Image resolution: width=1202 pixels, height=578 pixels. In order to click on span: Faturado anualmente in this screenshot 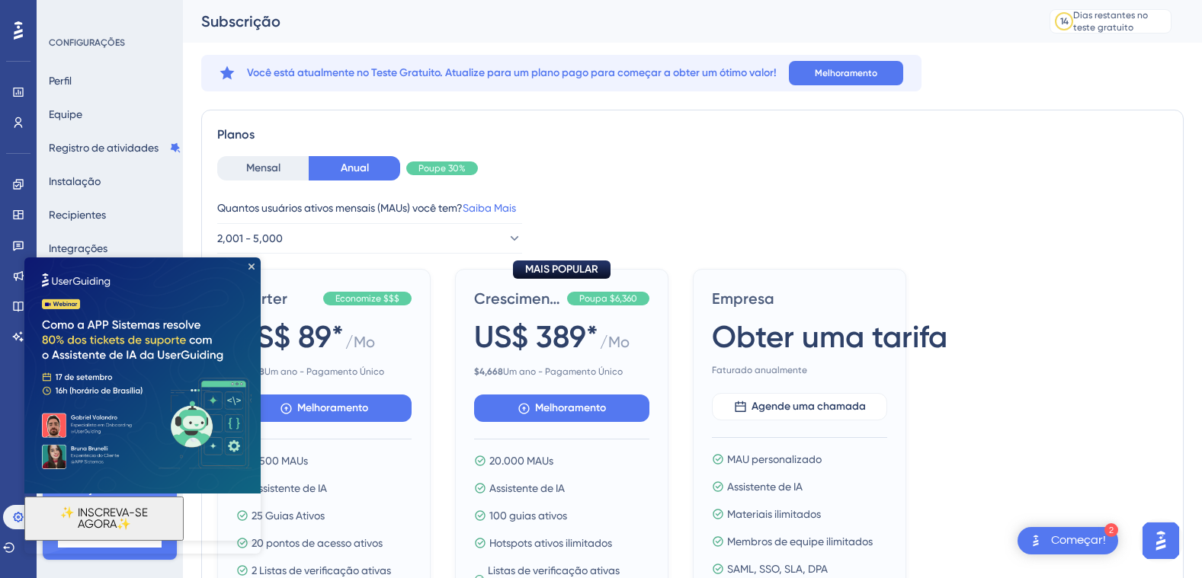, I will do `click(799, 370)`.